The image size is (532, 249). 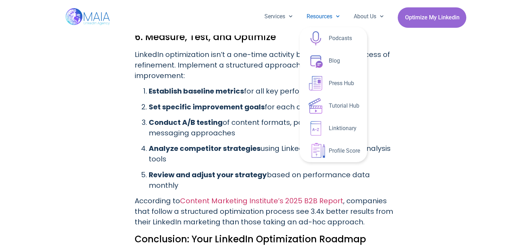 I want to click on ul: Resources, so click(x=334, y=95).